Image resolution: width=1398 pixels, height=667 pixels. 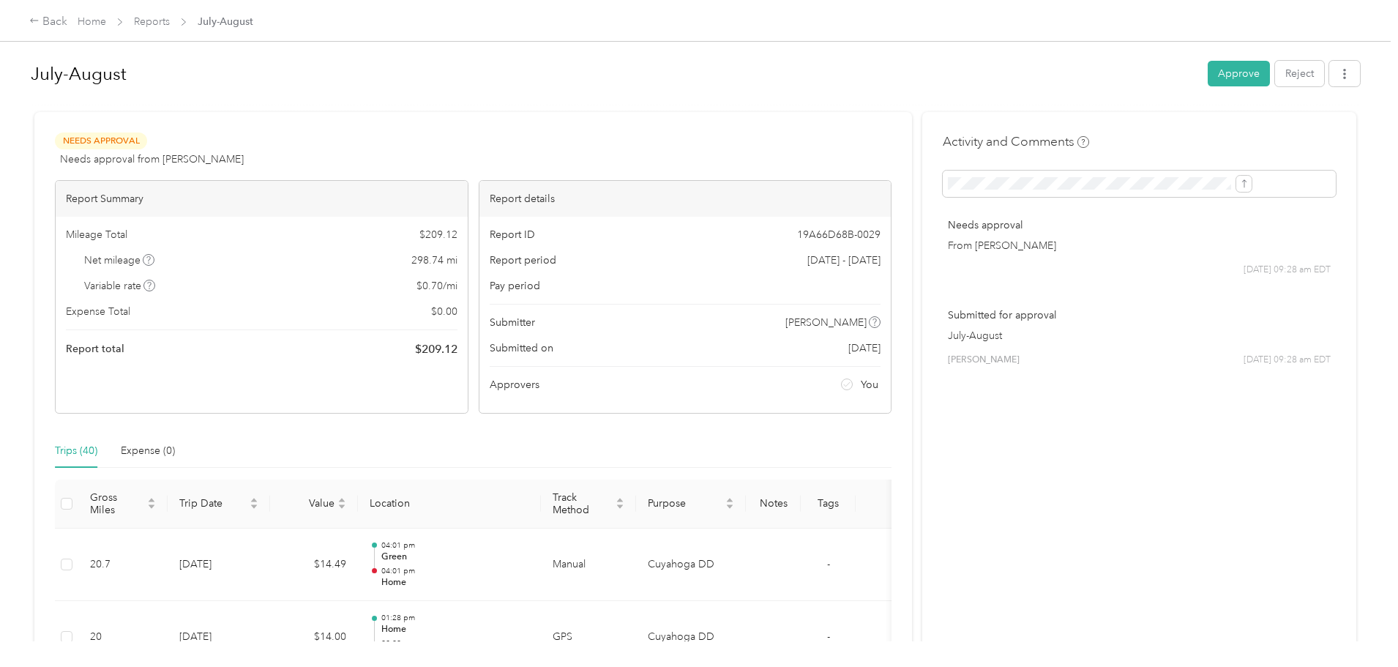 I want to click on span: Value, so click(x=308, y=503).